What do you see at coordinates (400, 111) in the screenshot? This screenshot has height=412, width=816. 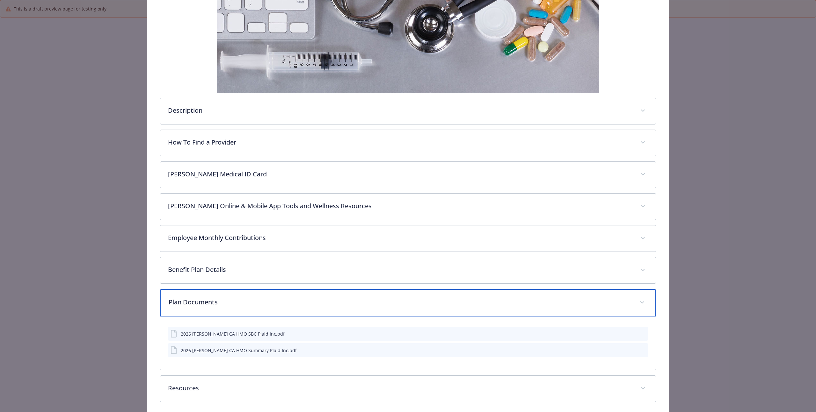 I see `p: Description` at bounding box center [400, 111].